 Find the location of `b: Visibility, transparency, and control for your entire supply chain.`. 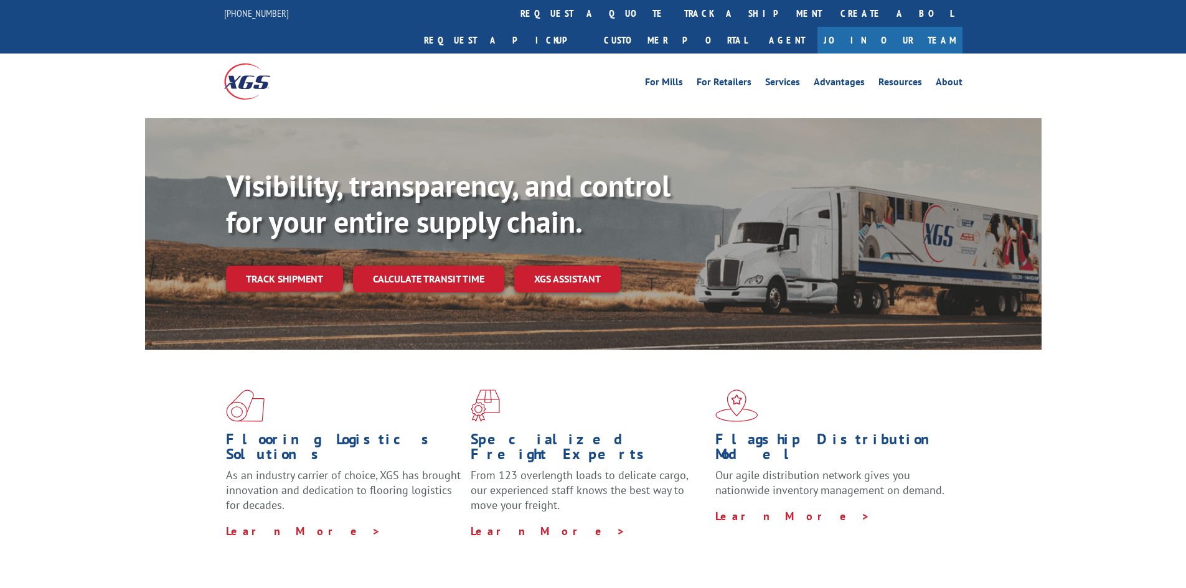

b: Visibility, transparency, and control for your entire supply chain. is located at coordinates (448, 204).